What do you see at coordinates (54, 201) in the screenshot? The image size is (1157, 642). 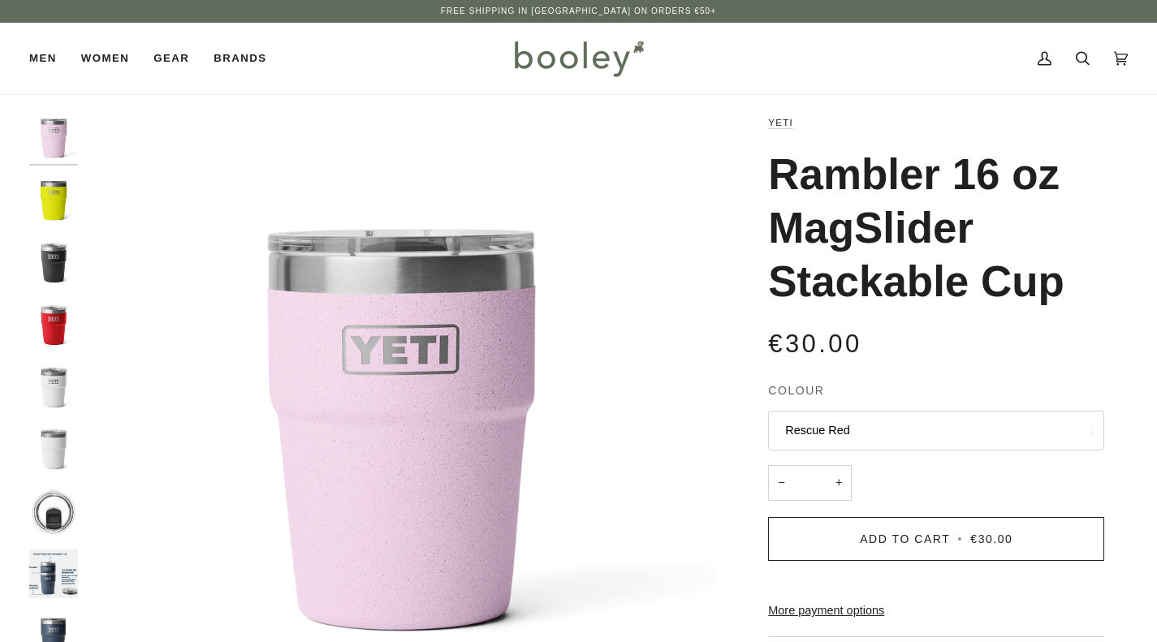 I see `div: Yeti Rambler 16 oz Stackable MagSlider Cup Firefly Yellow - Booley Galway` at bounding box center [54, 201].